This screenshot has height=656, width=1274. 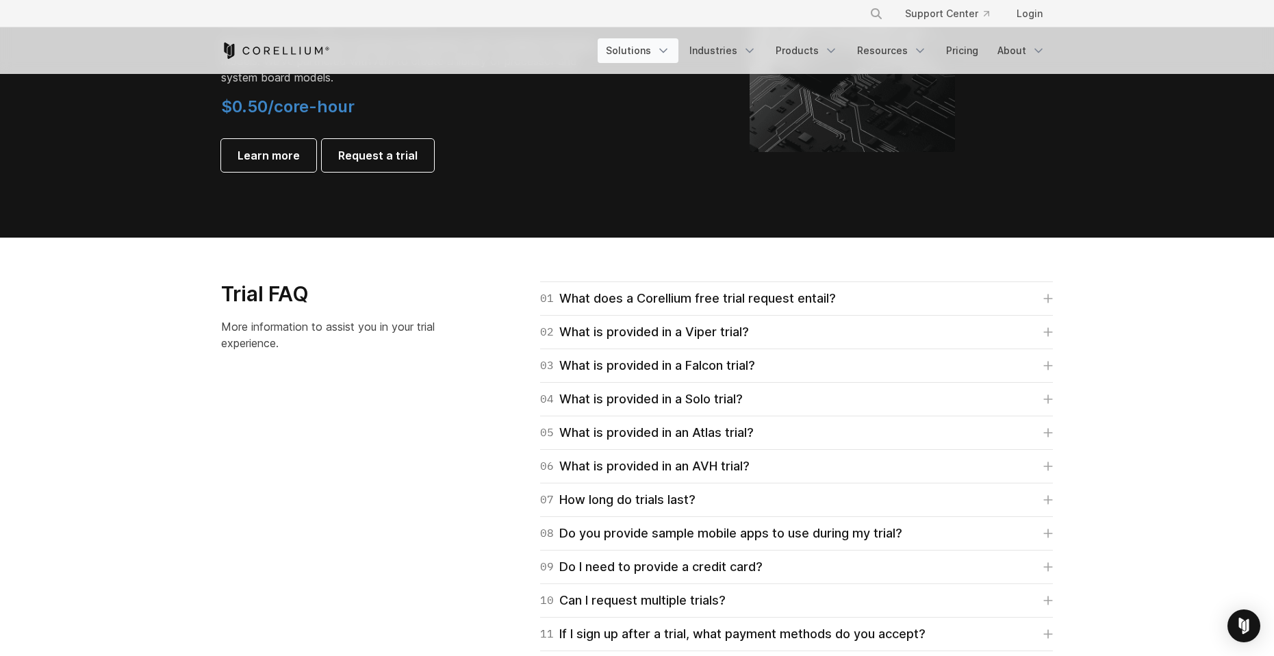 I want to click on h3: Trial FAQ, so click(x=341, y=294).